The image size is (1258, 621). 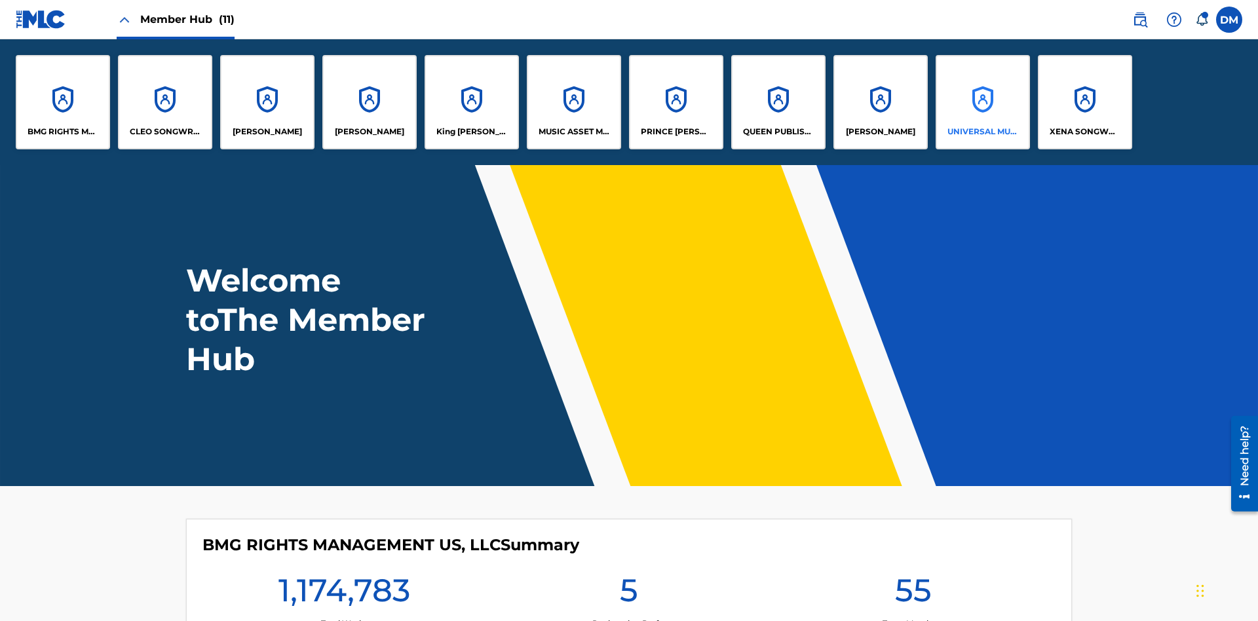 I want to click on a: AccountsBMG RIGHTS MANAGEMENT US, LLC, so click(x=63, y=102).